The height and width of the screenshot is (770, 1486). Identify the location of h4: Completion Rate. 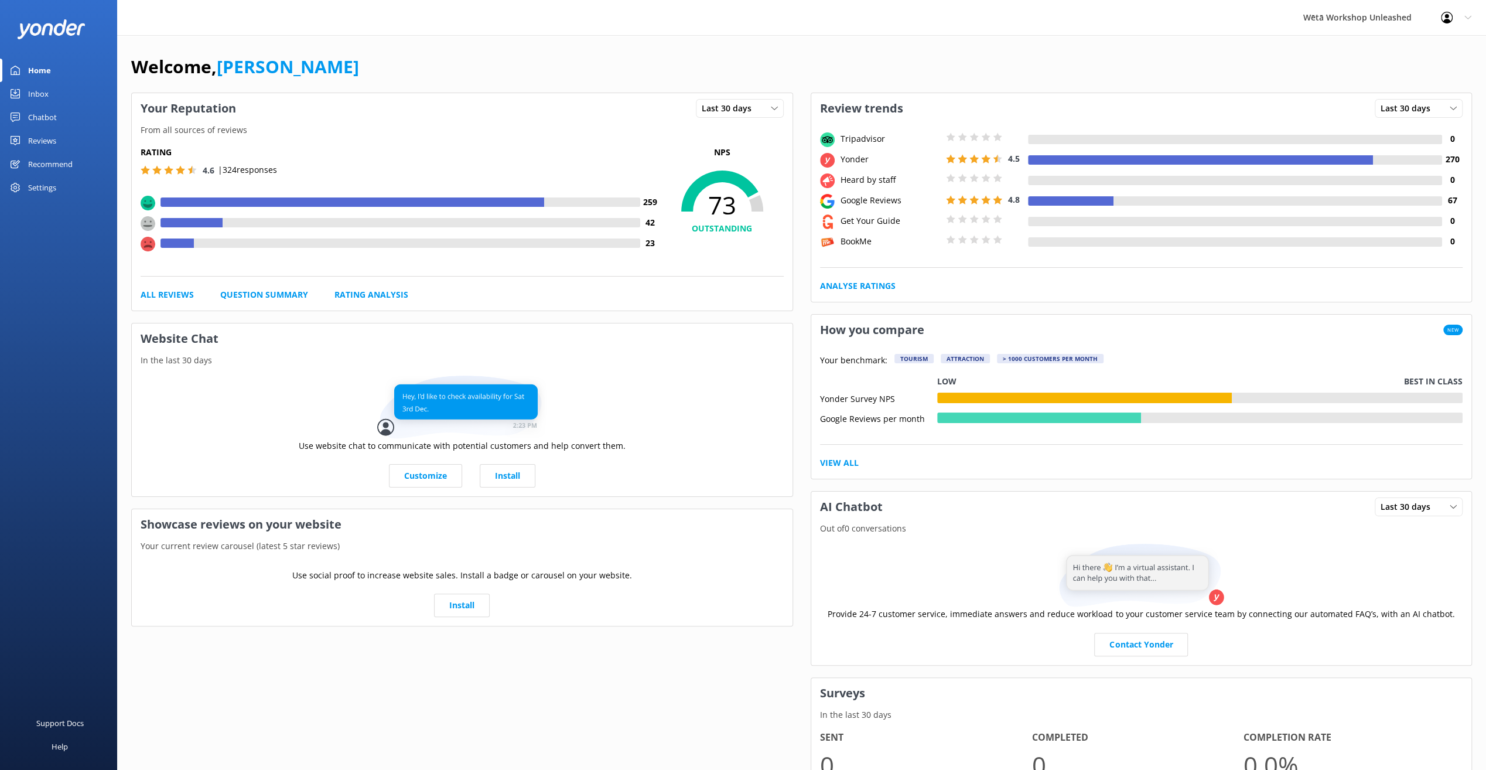
(1350, 738).